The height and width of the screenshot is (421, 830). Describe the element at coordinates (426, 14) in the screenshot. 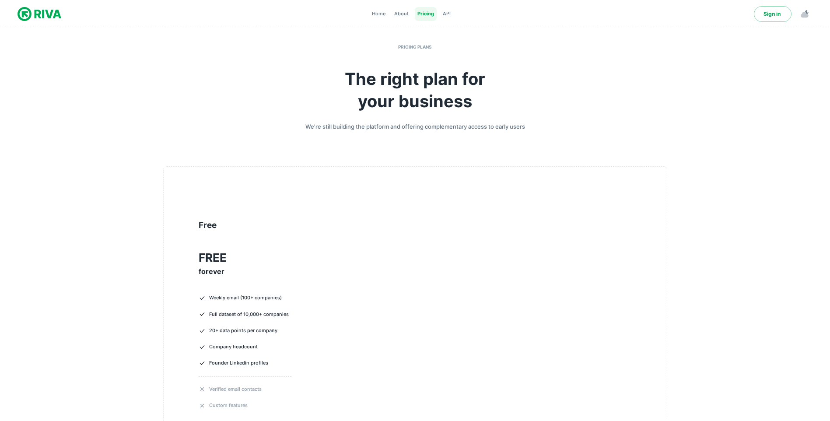

I see `a: Pricing` at that location.